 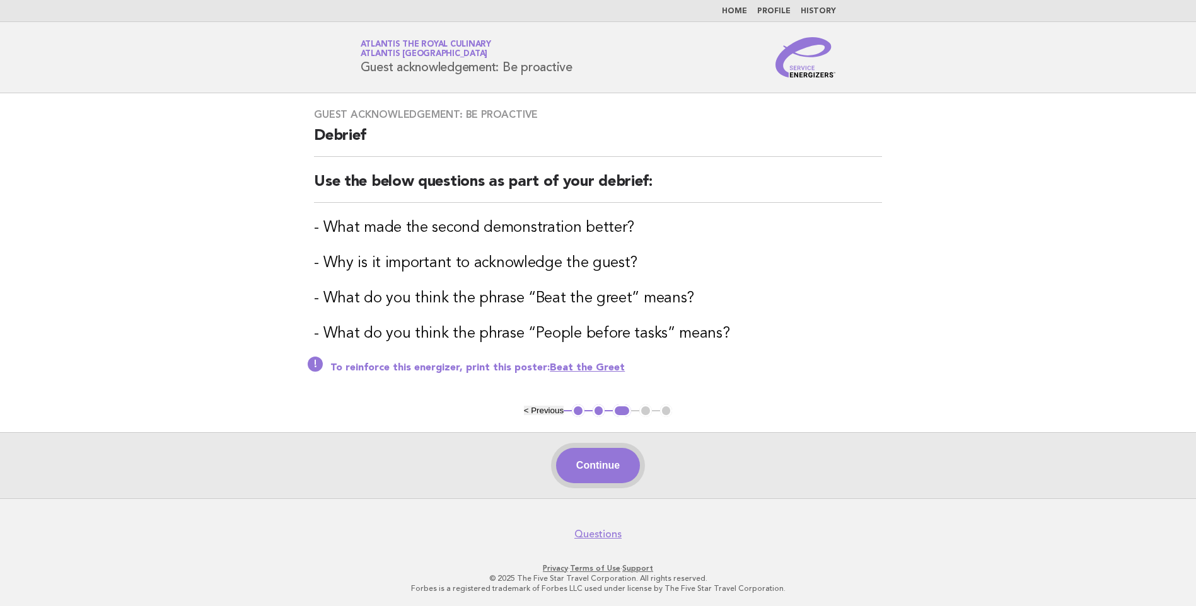 I want to click on a: Privacy, so click(x=555, y=569).